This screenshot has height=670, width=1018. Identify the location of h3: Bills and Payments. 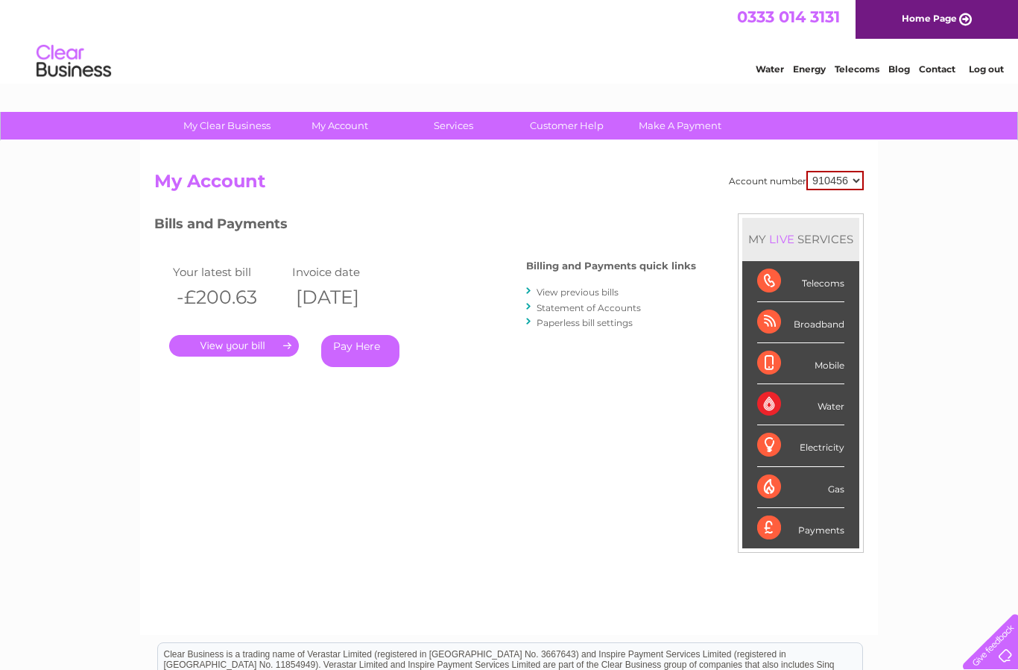
(425, 226).